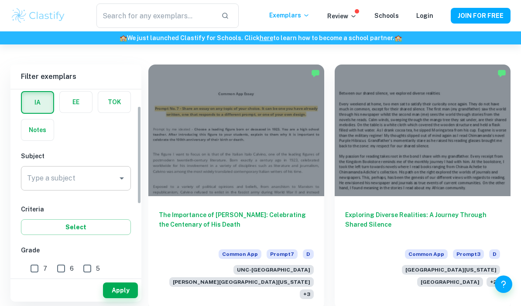 This screenshot has height=306, width=521. What do you see at coordinates (76, 209) in the screenshot?
I see `h6: Criteria` at bounding box center [76, 209].